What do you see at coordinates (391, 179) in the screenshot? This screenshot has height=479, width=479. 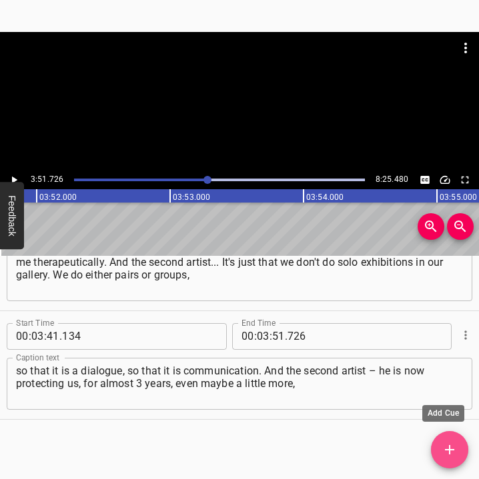 I see `span: 8:25.480` at bounding box center [391, 179].